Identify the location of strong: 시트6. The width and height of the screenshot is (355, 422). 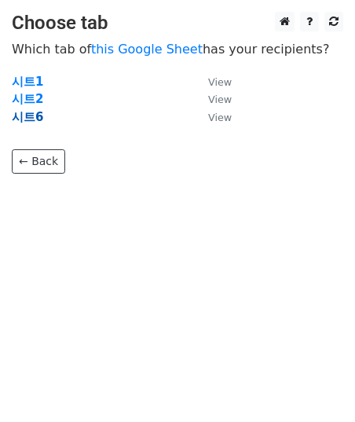
(28, 117).